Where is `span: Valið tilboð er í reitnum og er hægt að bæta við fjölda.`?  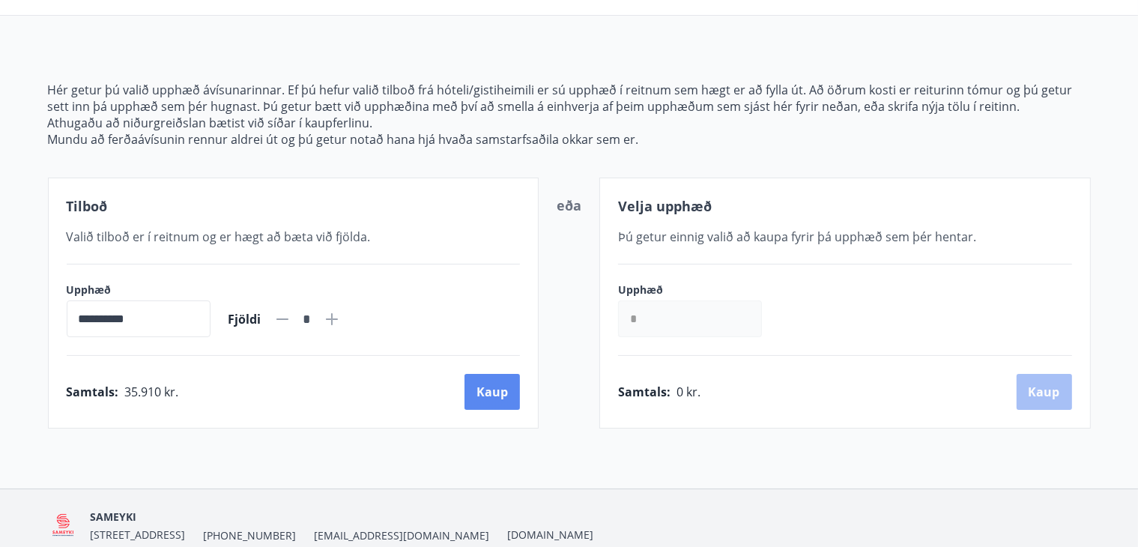 span: Valið tilboð er í reitnum og er hægt að bæta við fjölda. is located at coordinates (219, 237).